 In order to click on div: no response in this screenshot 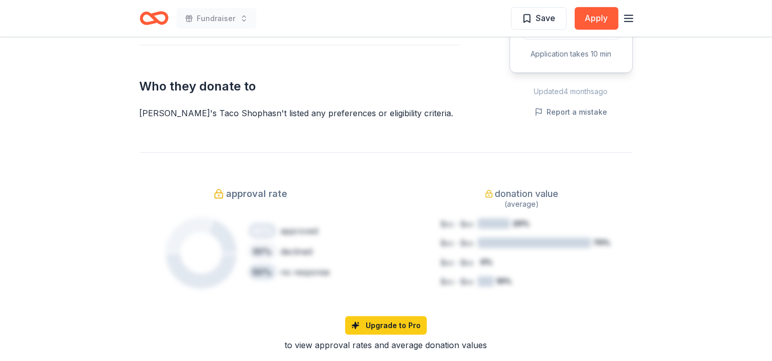, I will do `click(306, 272)`.